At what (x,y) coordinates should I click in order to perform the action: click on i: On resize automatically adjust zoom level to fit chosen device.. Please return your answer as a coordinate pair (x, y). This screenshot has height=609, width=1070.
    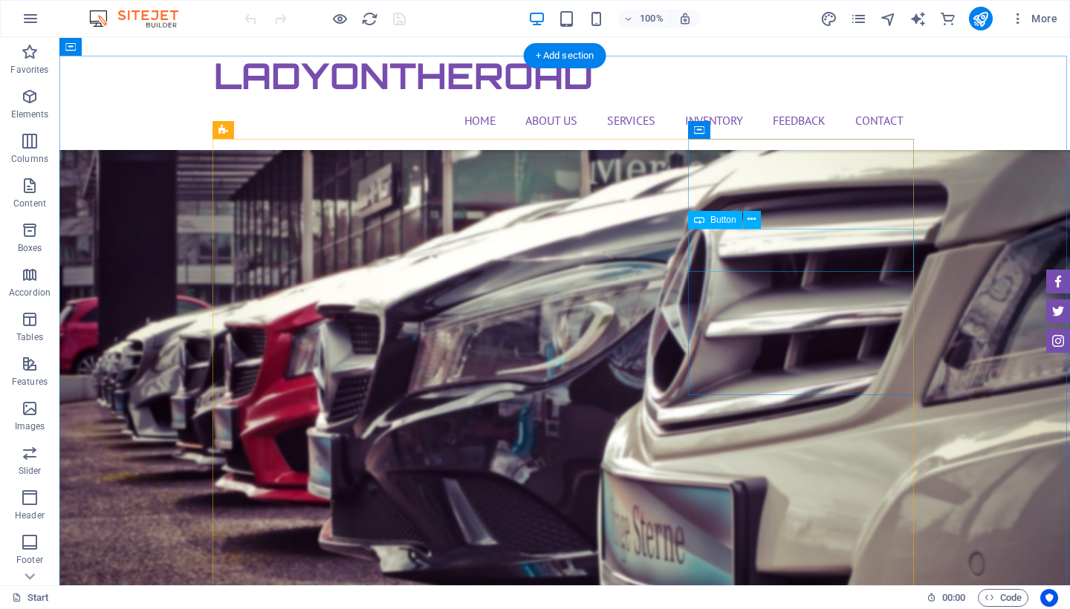
    Looking at the image, I should click on (685, 19).